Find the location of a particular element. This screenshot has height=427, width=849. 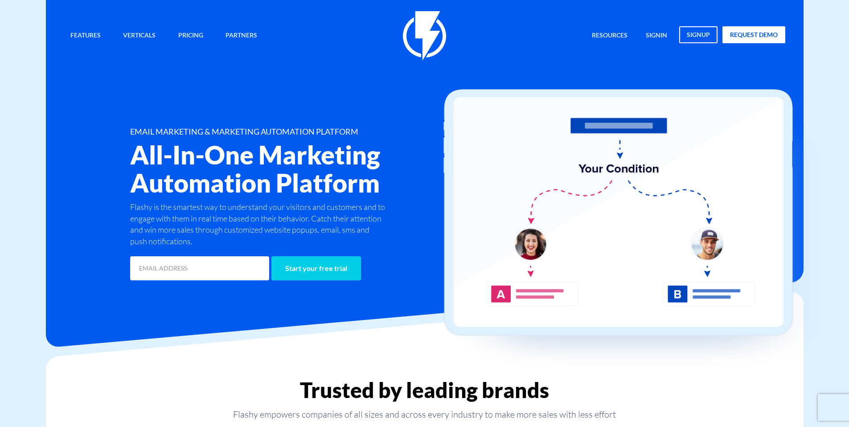

a: request demo is located at coordinates (753, 35).